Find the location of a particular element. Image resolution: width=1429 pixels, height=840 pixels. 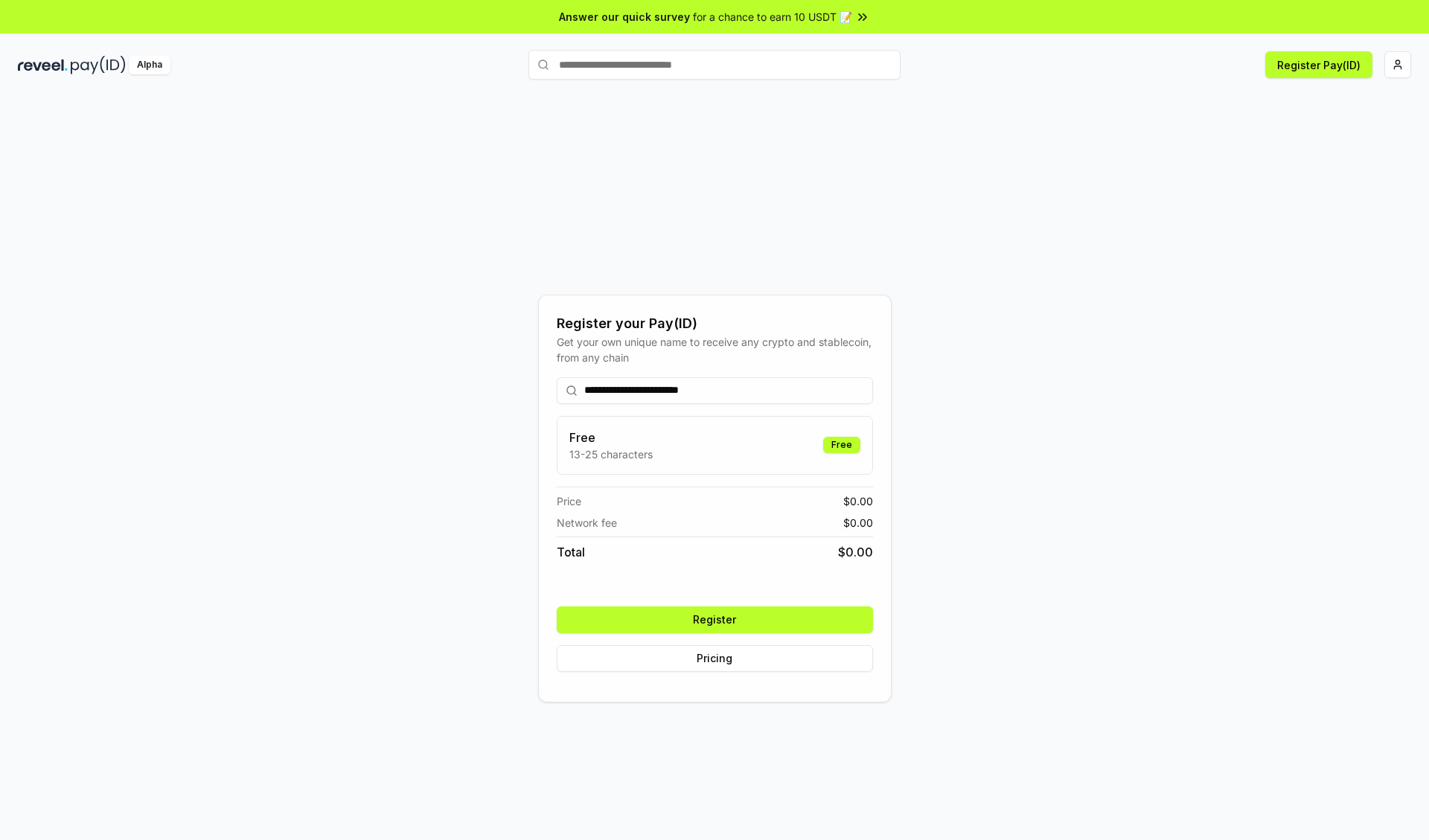

span: Price is located at coordinates (568, 500).